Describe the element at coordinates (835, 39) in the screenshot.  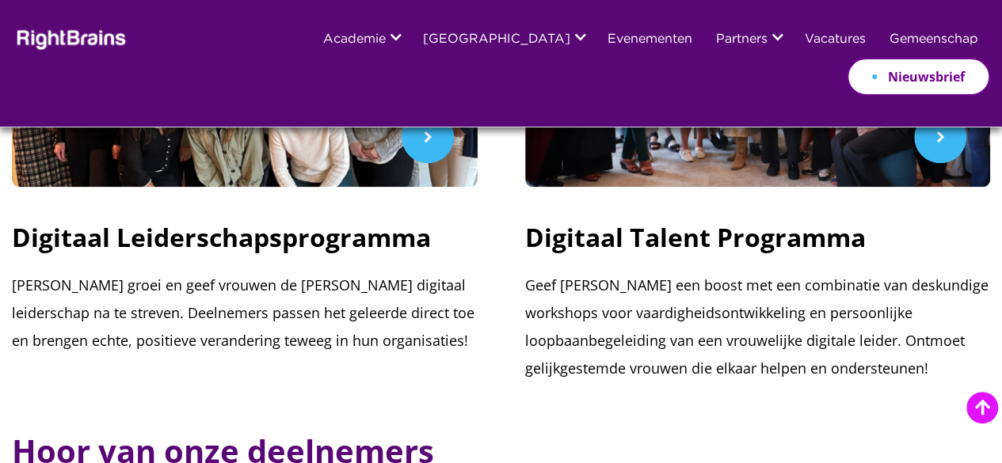
I see `font: Vacatures` at that location.